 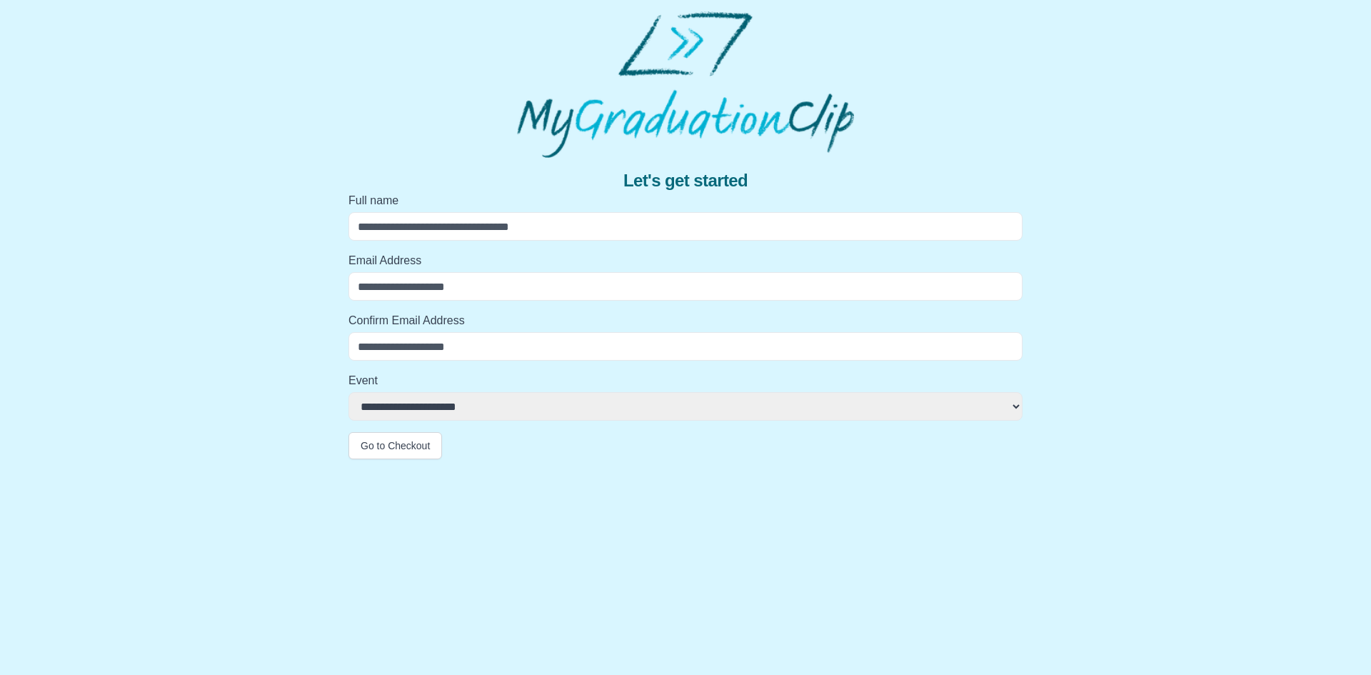 I want to click on label: Full name, so click(x=686, y=201).